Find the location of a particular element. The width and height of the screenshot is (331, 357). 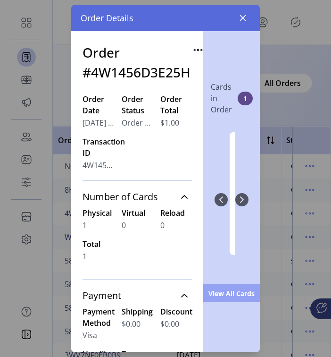

label: Order Status is located at coordinates (137, 105).